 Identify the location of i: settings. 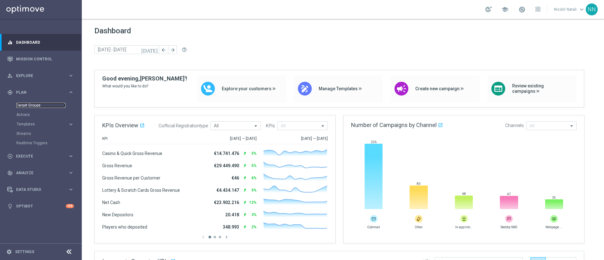
(9, 252).